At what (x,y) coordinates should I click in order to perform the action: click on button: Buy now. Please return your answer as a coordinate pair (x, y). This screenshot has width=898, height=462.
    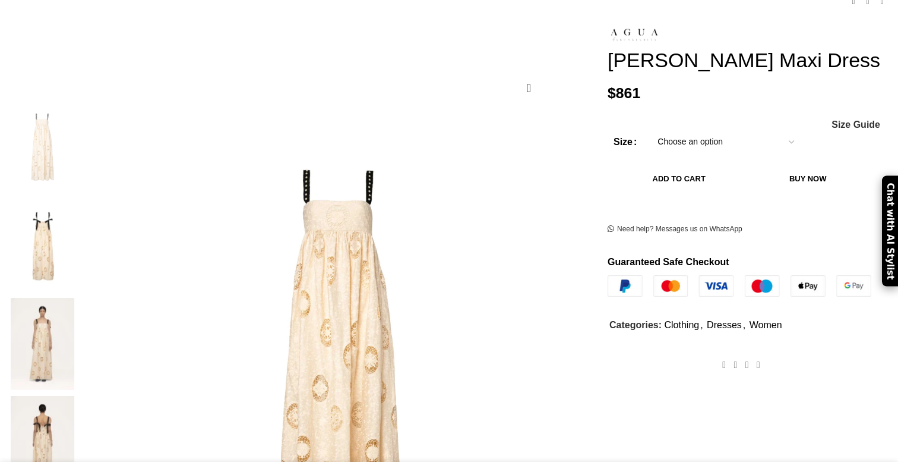
    Looking at the image, I should click on (808, 179).